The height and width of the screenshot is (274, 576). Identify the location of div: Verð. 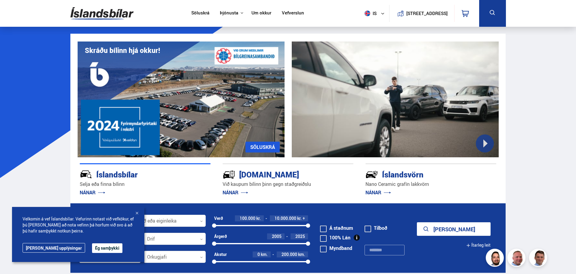
(218, 218).